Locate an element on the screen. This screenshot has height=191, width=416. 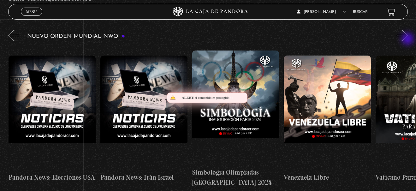
span: Cerrar is located at coordinates (32, 17).